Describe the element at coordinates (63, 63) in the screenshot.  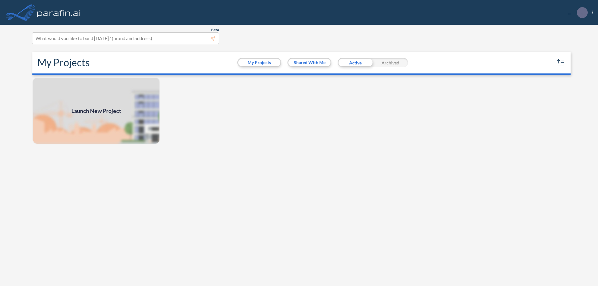
I see `h2: My Projects` at that location.